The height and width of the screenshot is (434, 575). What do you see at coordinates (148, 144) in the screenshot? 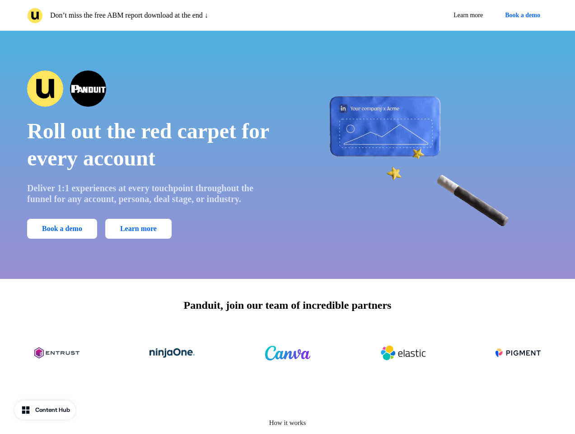
I see `span: Roll out the red carpet for every account` at bounding box center [148, 144].